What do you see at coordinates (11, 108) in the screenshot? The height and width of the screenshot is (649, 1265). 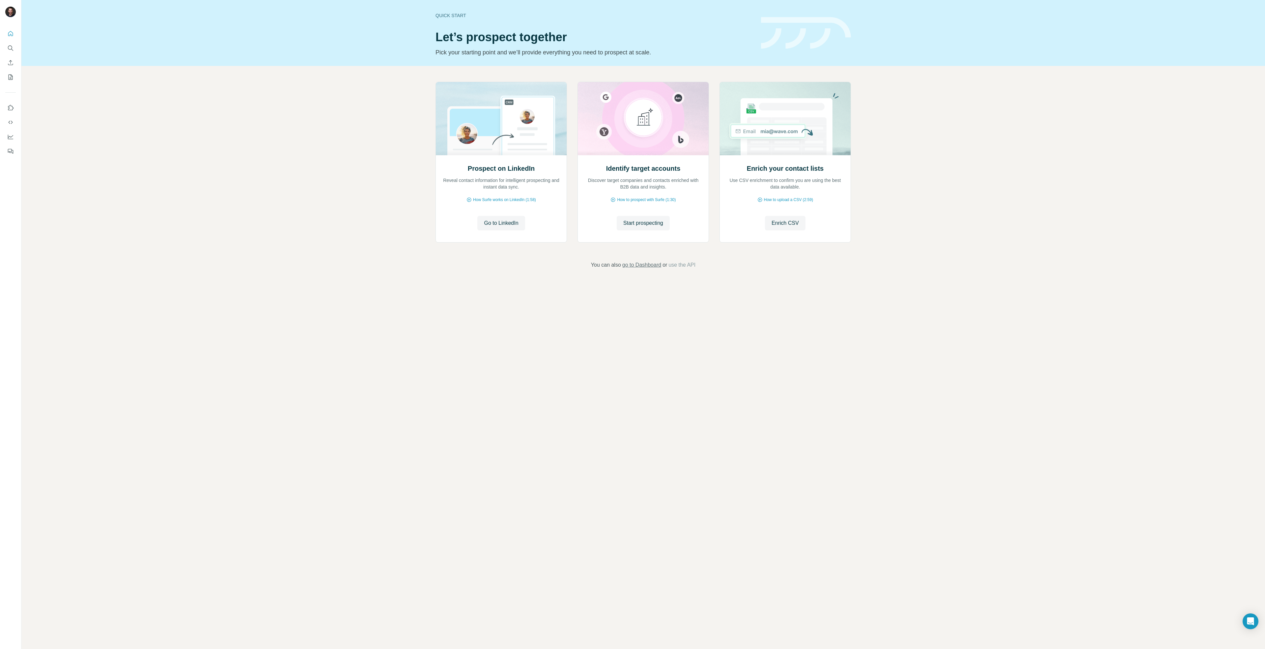 I see `button: Use Surfe on LinkedIn` at bounding box center [11, 108].